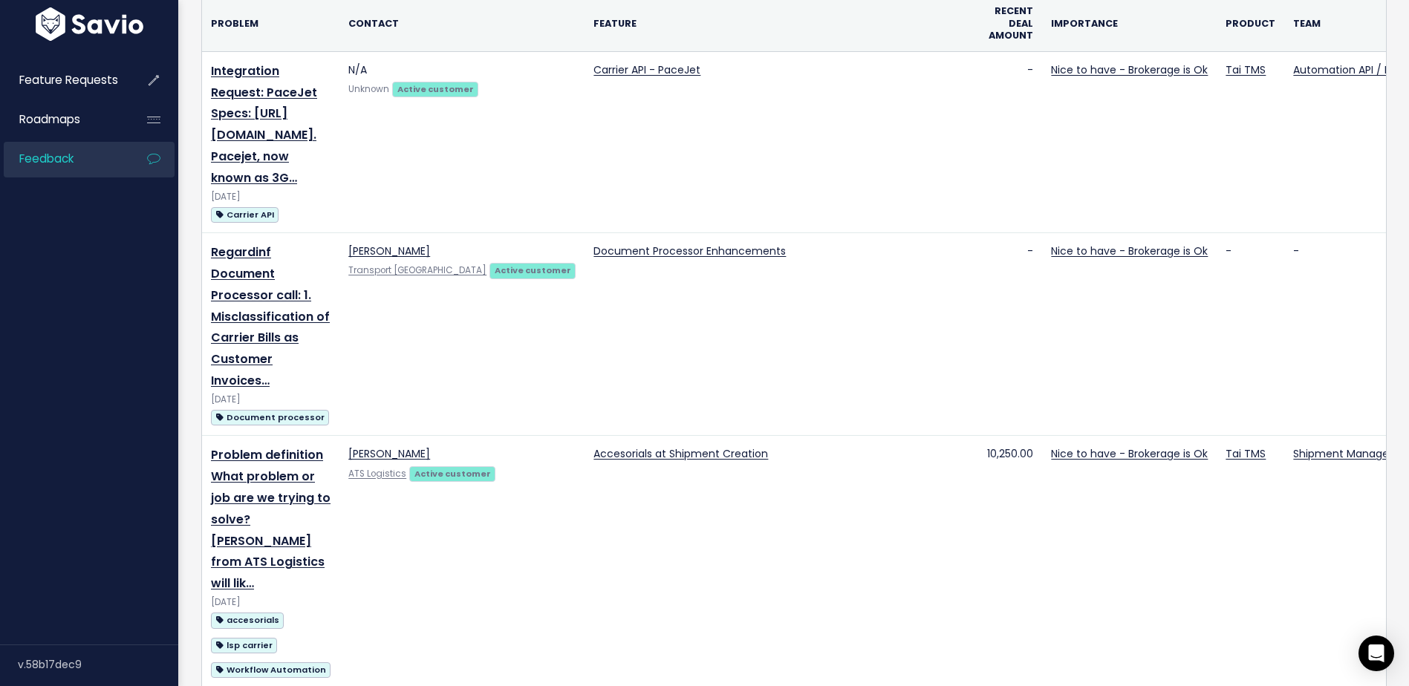  I want to click on img: logo-white.9d6f32f41409.svg, so click(89, 24).